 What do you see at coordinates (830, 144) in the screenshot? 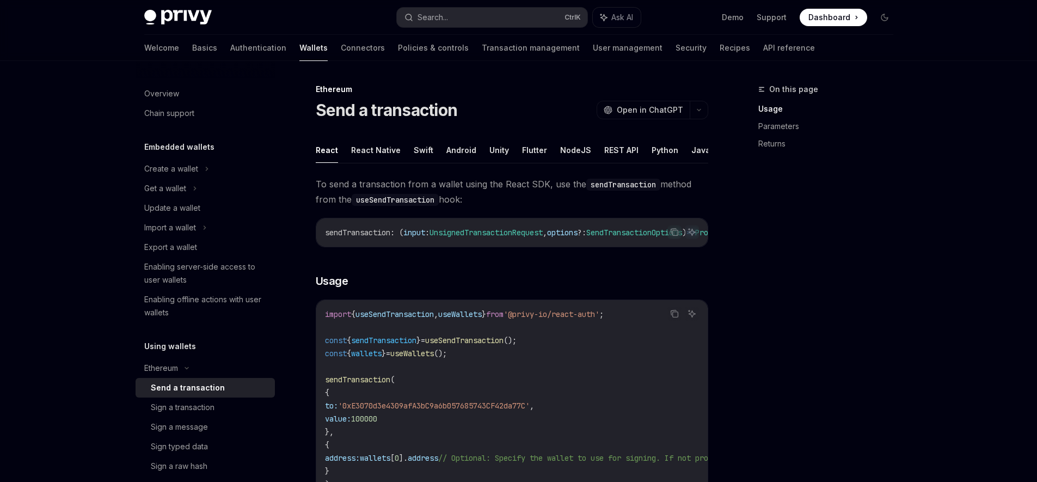
I see `a: Returns` at bounding box center [830, 144].